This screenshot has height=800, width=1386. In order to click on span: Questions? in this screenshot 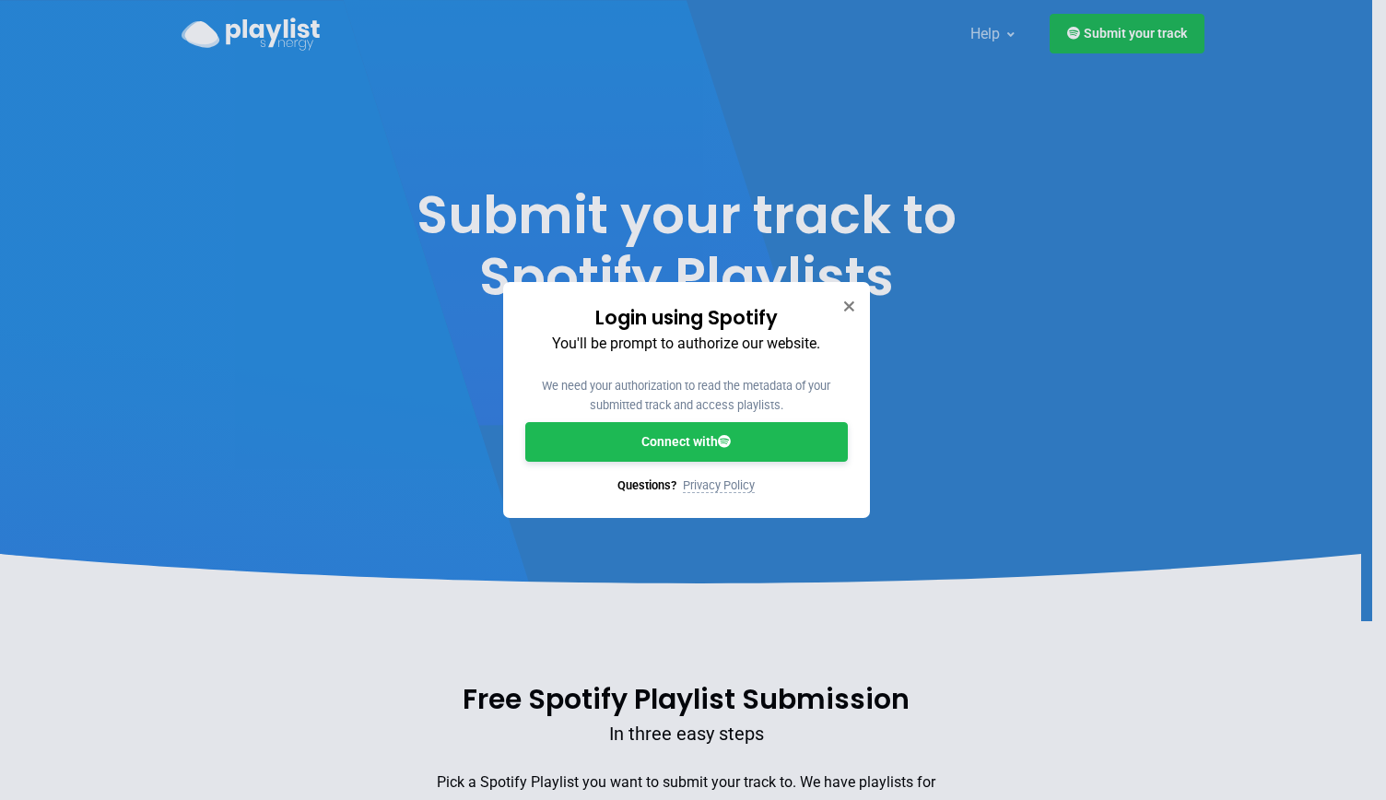, I will do `click(647, 485)`.